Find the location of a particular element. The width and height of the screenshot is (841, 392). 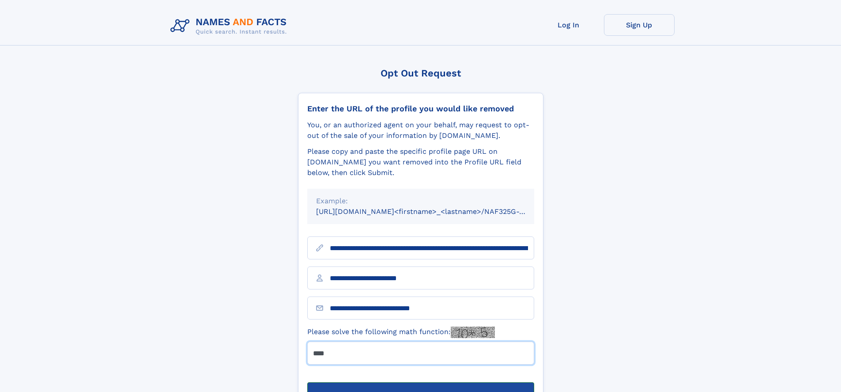

div: Enter the URL of the profile you would like removed is located at coordinates (421, 109).